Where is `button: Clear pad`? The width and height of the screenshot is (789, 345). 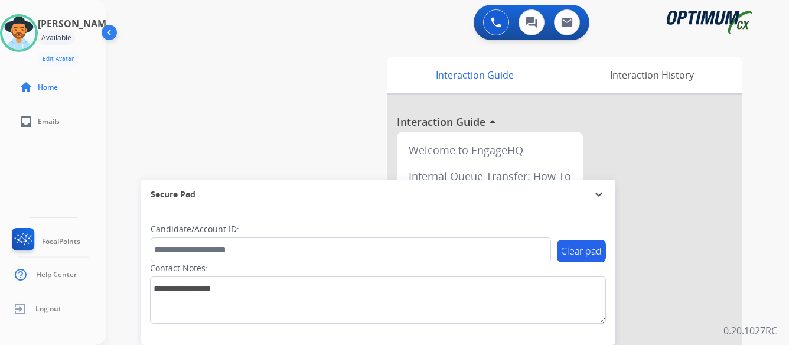 button: Clear pad is located at coordinates (581, 251).